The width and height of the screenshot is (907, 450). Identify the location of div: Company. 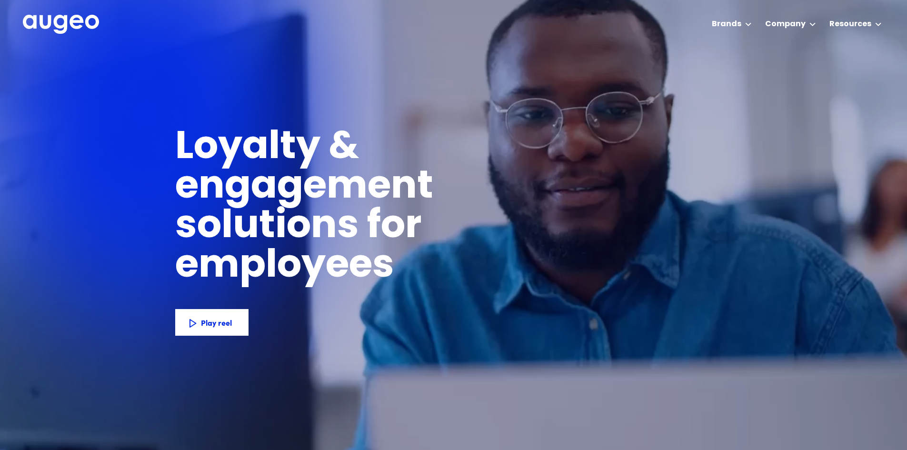
(786, 24).